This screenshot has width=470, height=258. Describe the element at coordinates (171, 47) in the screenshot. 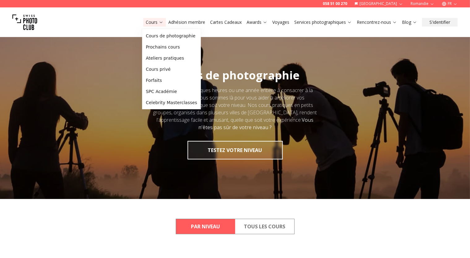

I see `a: Prochains cours` at that location.